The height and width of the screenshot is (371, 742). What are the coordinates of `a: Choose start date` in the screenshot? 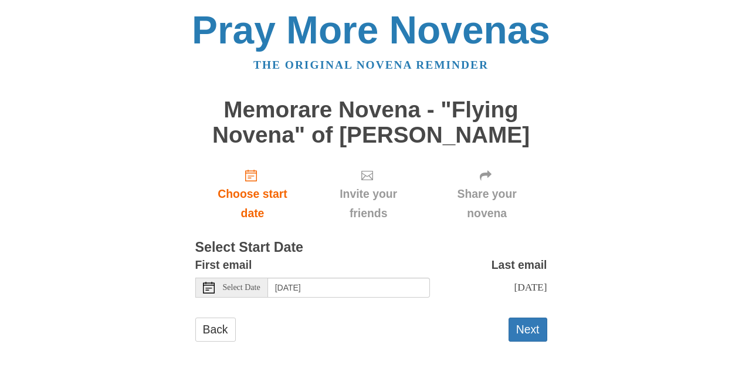 It's located at (253, 193).